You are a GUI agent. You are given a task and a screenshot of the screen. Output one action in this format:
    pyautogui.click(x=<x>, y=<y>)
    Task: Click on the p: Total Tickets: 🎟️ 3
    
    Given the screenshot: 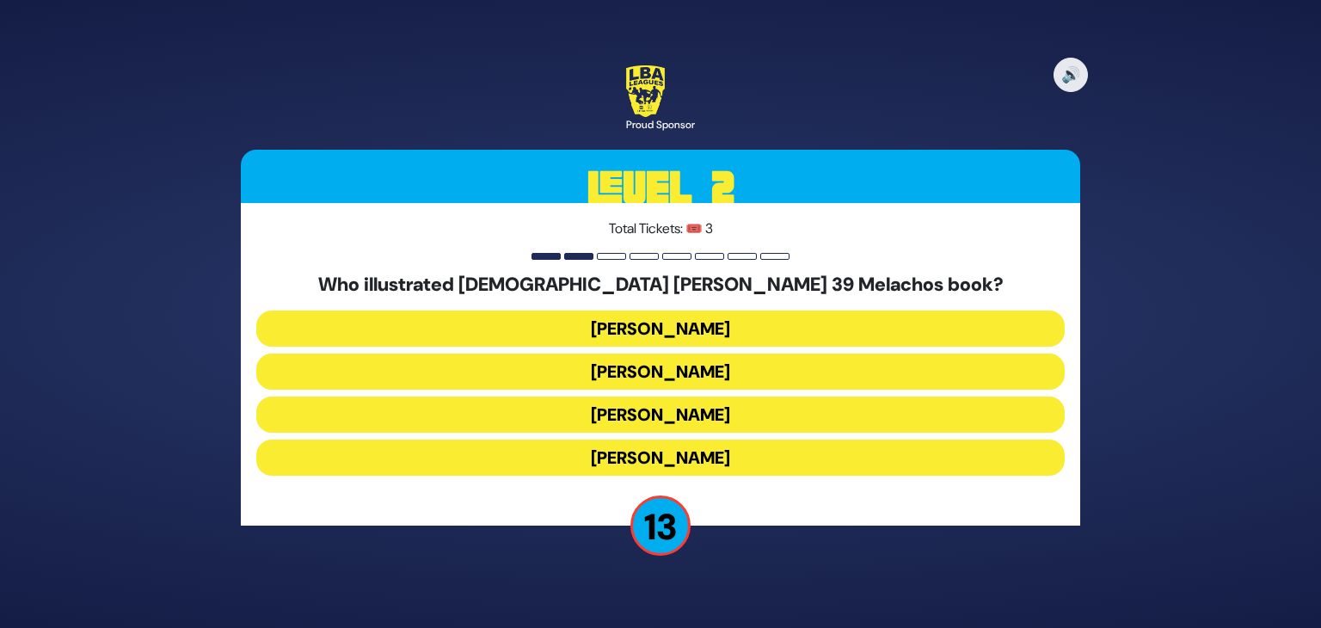 What is the action you would take?
    pyautogui.click(x=661, y=229)
    